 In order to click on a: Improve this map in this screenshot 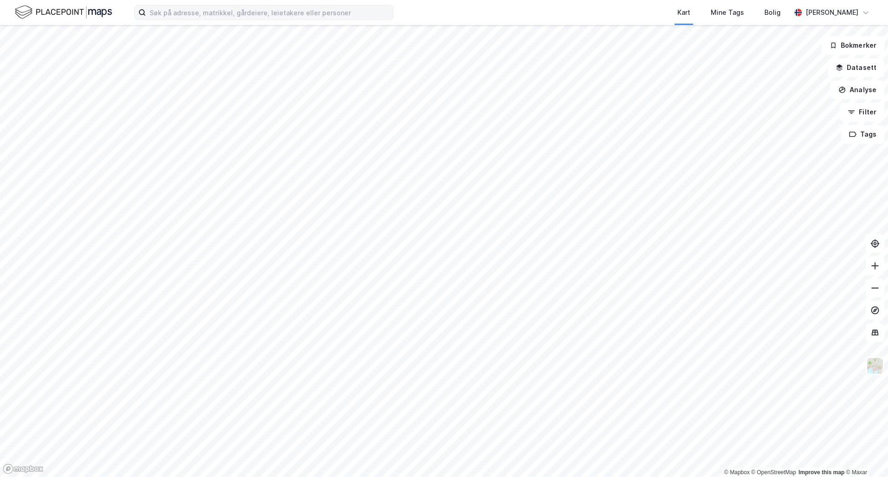, I will do `click(822, 472)`.